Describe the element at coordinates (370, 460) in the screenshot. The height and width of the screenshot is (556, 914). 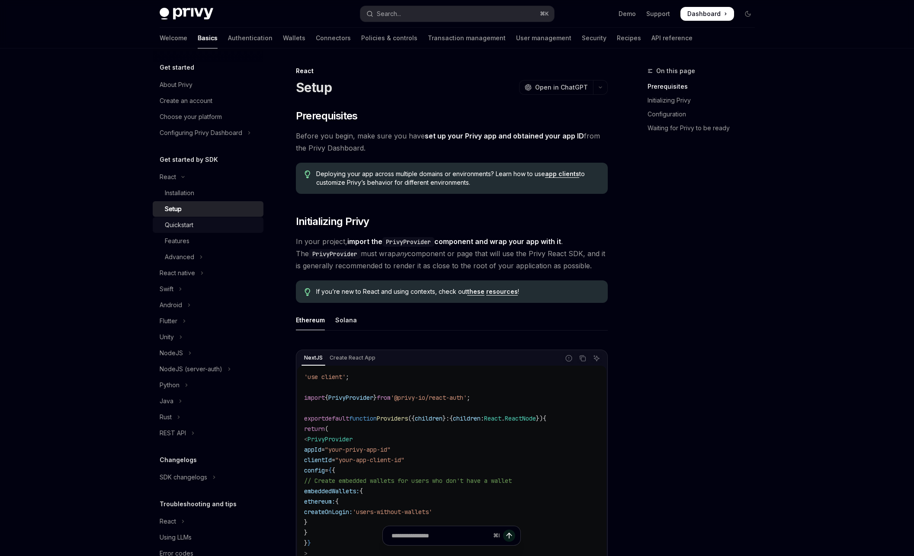
I see `span: "your-app-client-id"` at that location.